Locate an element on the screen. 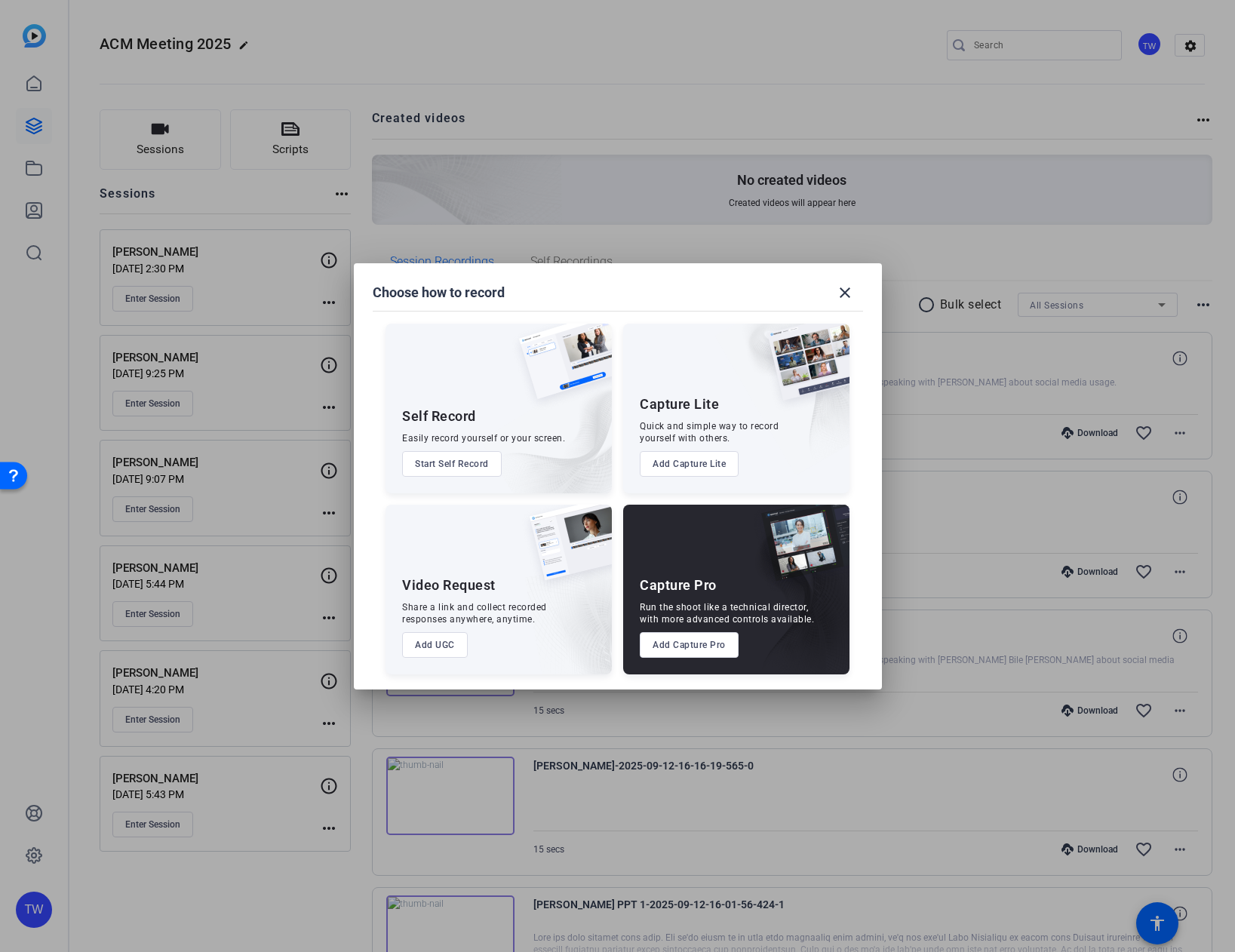  div: Capture Pro is located at coordinates (678, 585).